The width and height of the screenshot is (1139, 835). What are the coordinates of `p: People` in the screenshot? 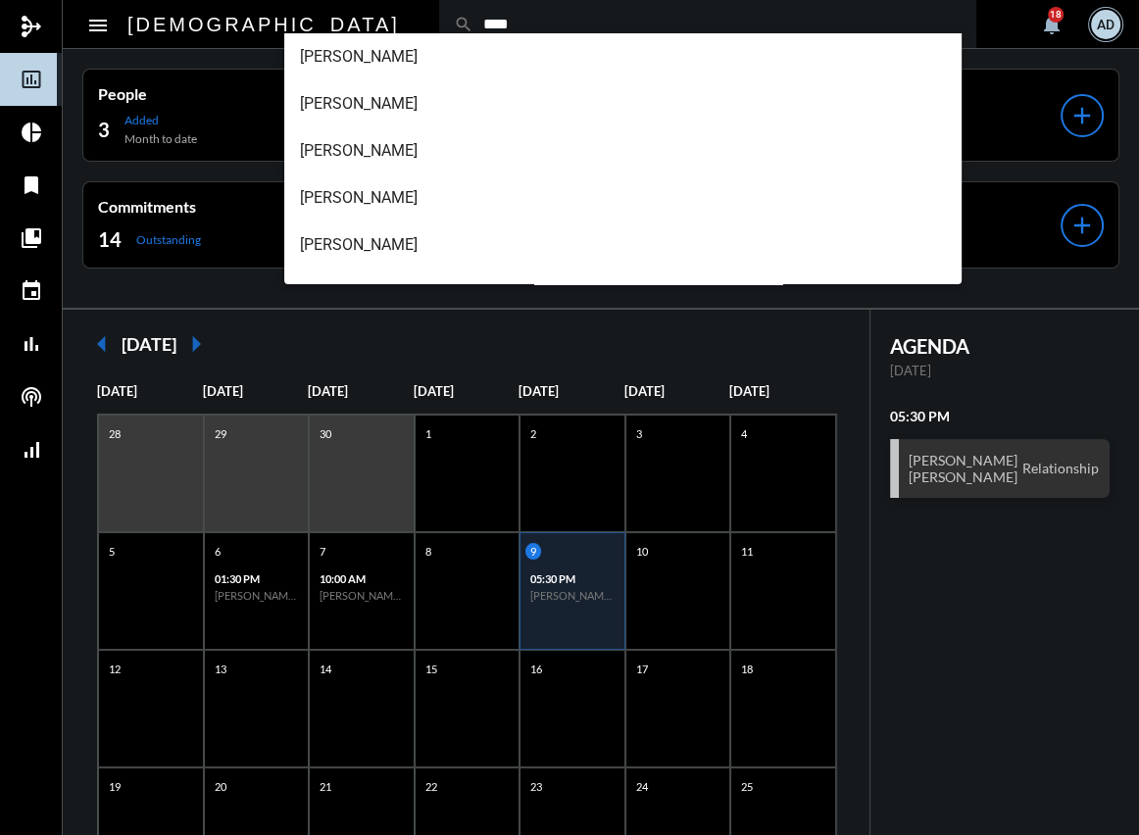 It's located at (315, 93).